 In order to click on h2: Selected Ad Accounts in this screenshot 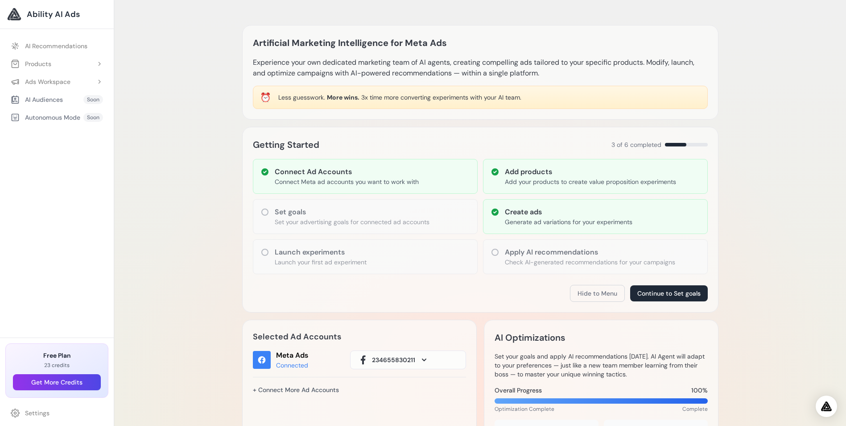, I will do `click(360, 336)`.